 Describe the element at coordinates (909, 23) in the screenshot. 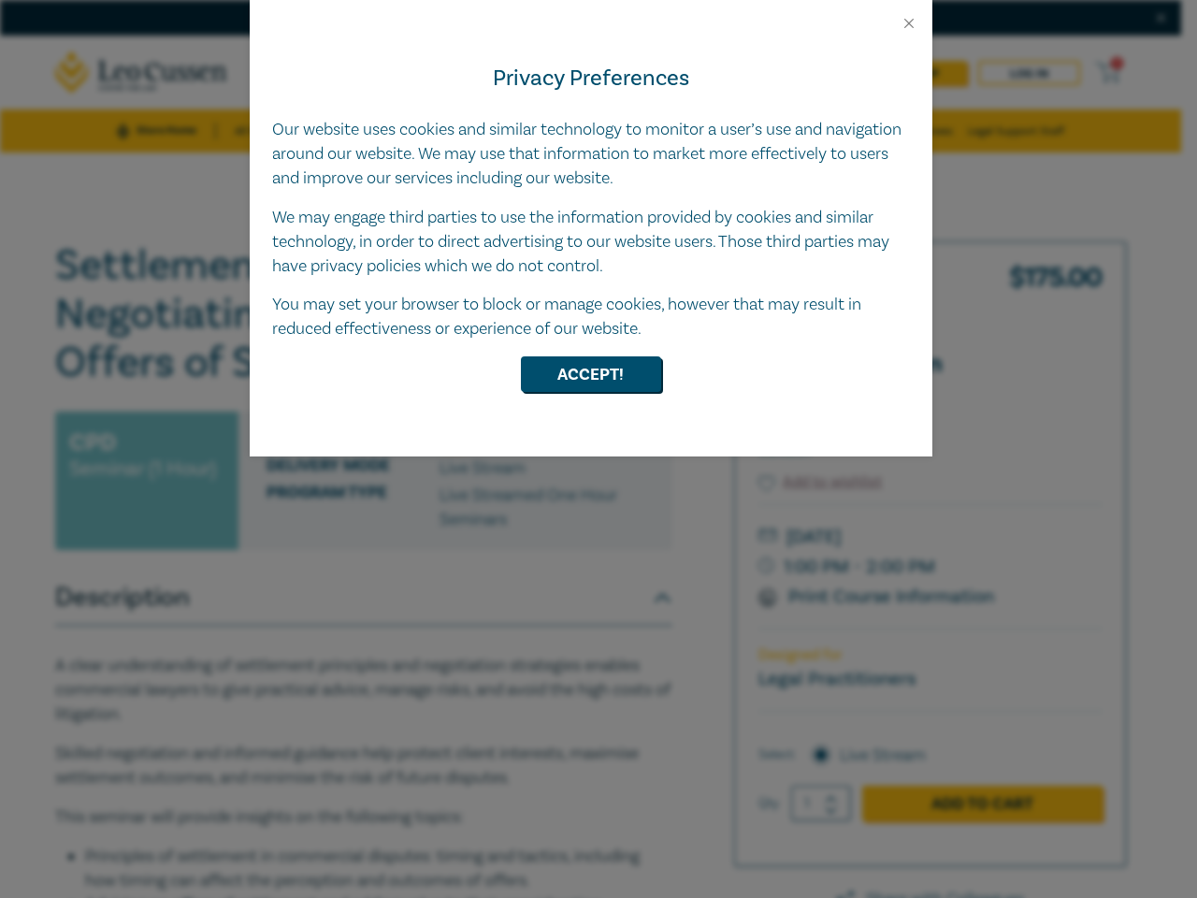

I see `button: Close` at that location.